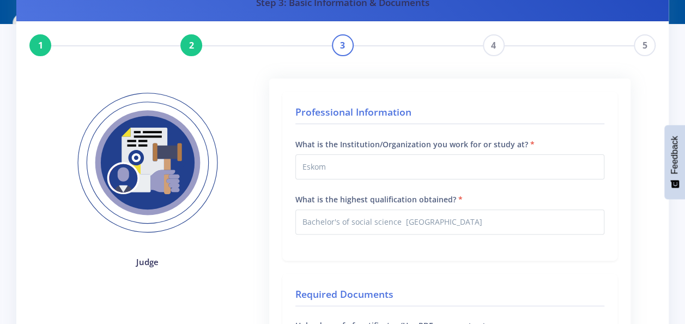  Describe the element at coordinates (414, 144) in the screenshot. I see `label: What is the Institution/Organization you work for or study at?` at that location.